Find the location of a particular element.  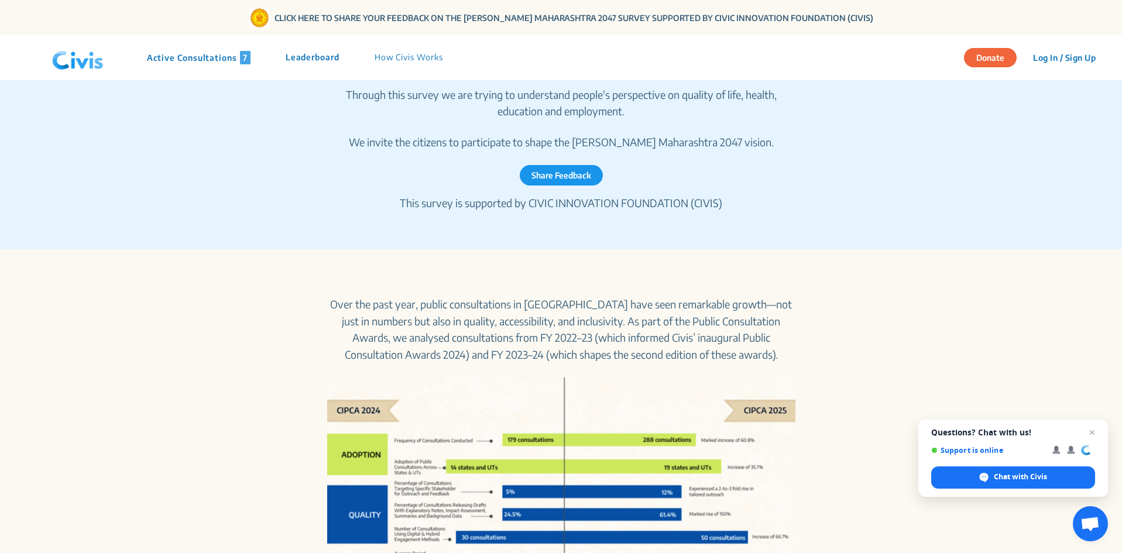

a: Share Feedback is located at coordinates (561, 175).